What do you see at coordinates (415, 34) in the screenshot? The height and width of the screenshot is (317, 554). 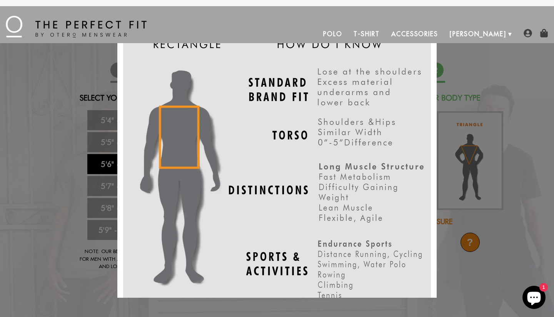 I see `a: Accessories` at bounding box center [415, 34].